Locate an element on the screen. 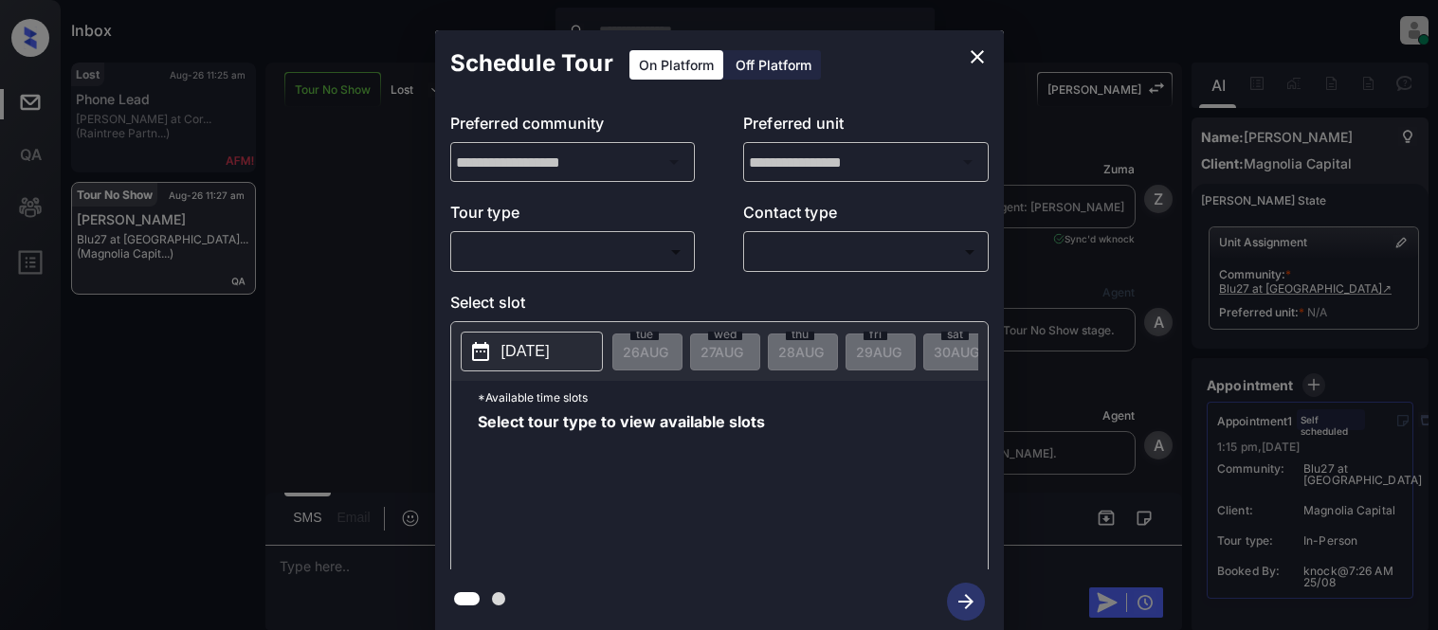  div: Off Platform is located at coordinates (773, 64).